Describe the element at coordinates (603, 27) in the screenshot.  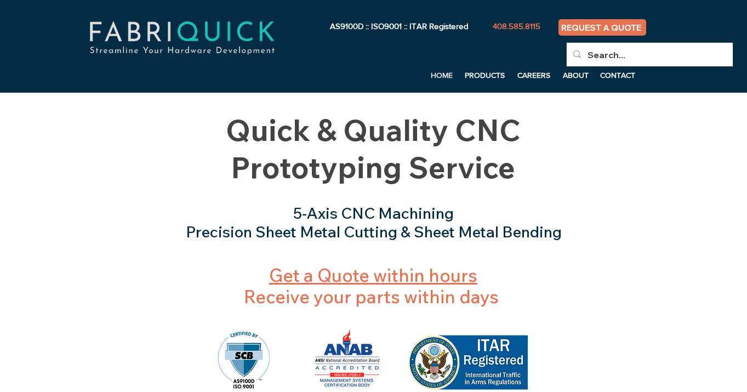
I see `a: REQUEST A QUOTE` at that location.